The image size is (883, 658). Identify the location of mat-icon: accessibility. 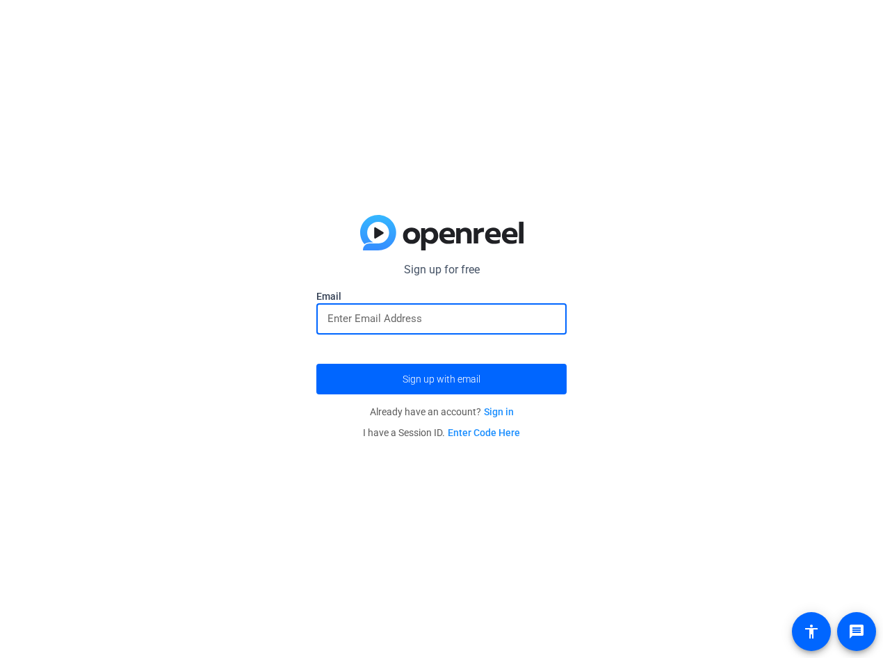
(811, 631).